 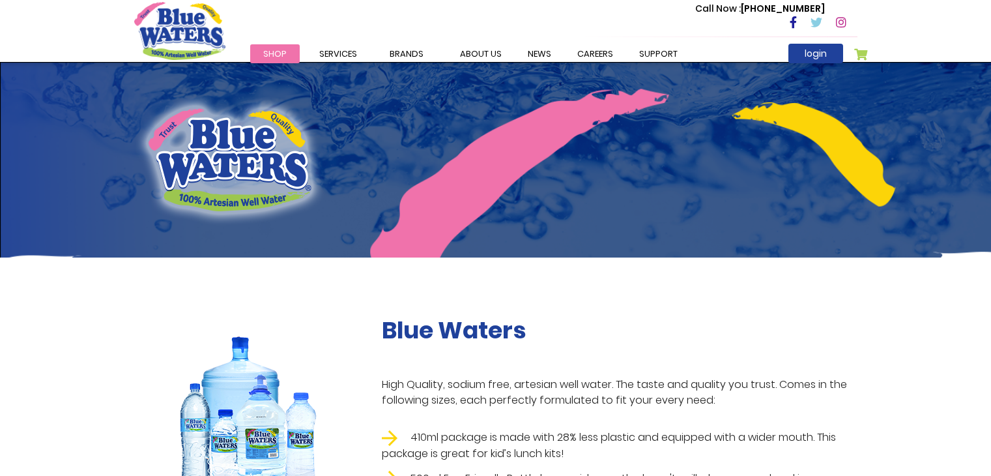 What do you see at coordinates (595, 53) in the screenshot?
I see `a: careers` at bounding box center [595, 53].